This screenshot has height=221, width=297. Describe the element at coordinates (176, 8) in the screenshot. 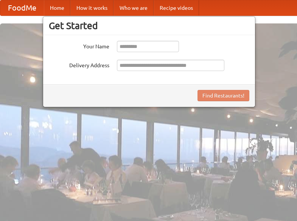

I see `a: Recipe videos` at that location.